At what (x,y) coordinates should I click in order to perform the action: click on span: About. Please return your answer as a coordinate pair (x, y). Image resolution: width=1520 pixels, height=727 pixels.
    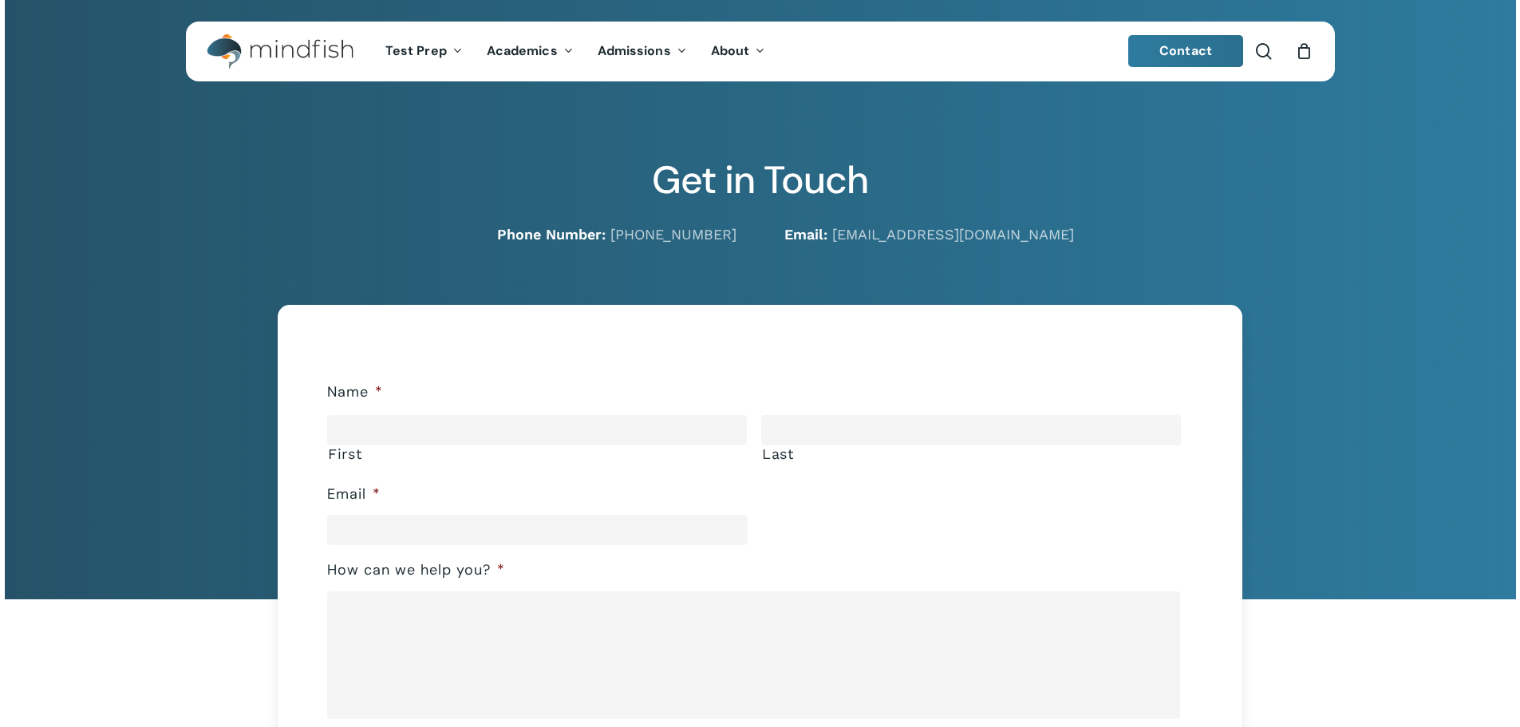
    Looking at the image, I should click on (730, 50).